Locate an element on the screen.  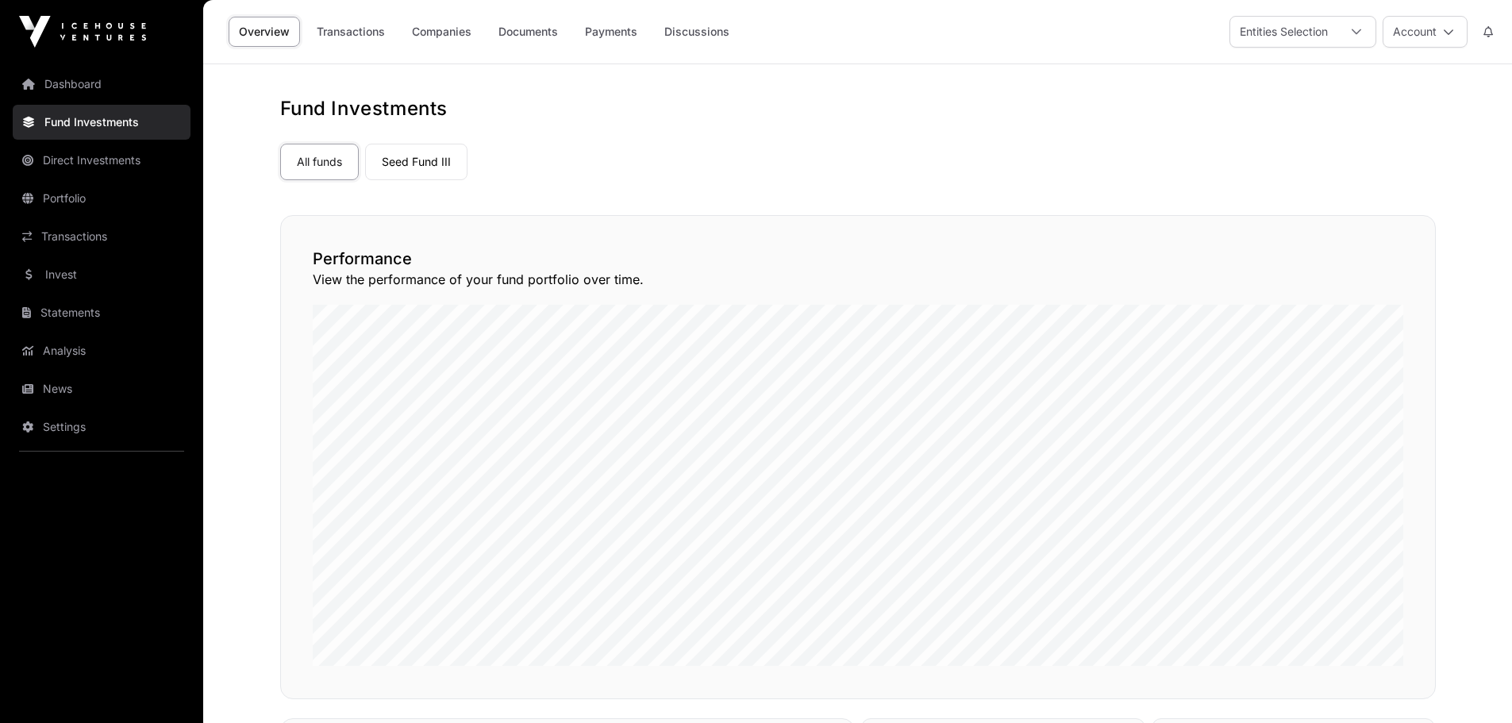
a: Payments is located at coordinates (611, 32).